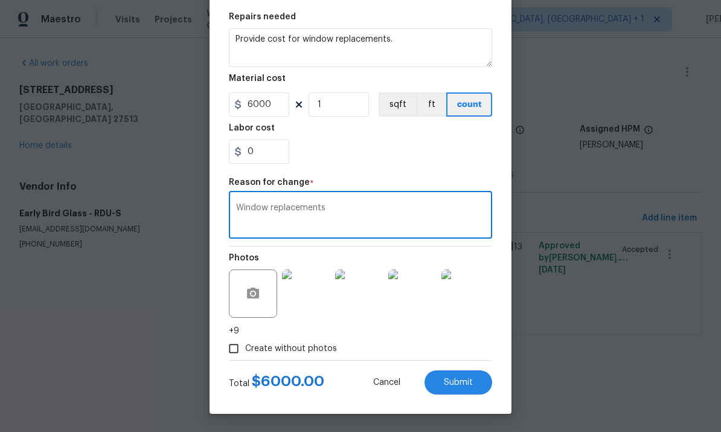 The height and width of the screenshot is (432, 721). I want to click on button: ft, so click(431, 104).